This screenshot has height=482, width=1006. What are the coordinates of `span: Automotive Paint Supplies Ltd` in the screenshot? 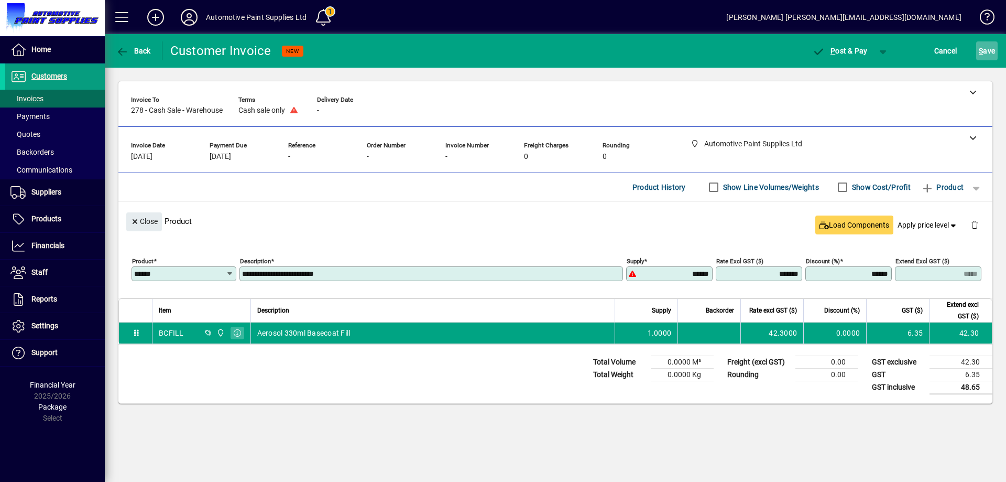 It's located at (220, 333).